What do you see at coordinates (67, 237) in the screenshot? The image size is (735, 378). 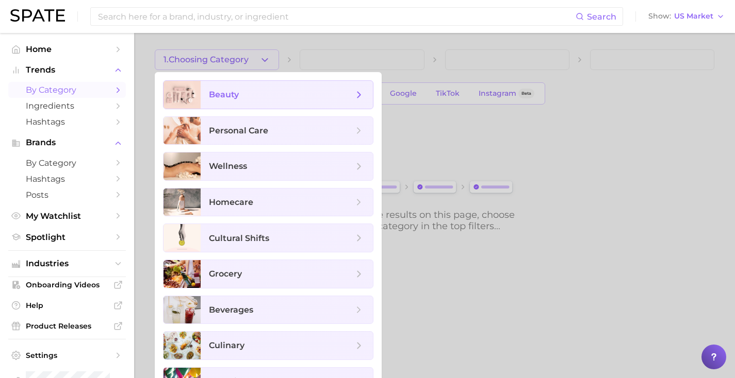 I see `span: Spotlight` at bounding box center [67, 237].